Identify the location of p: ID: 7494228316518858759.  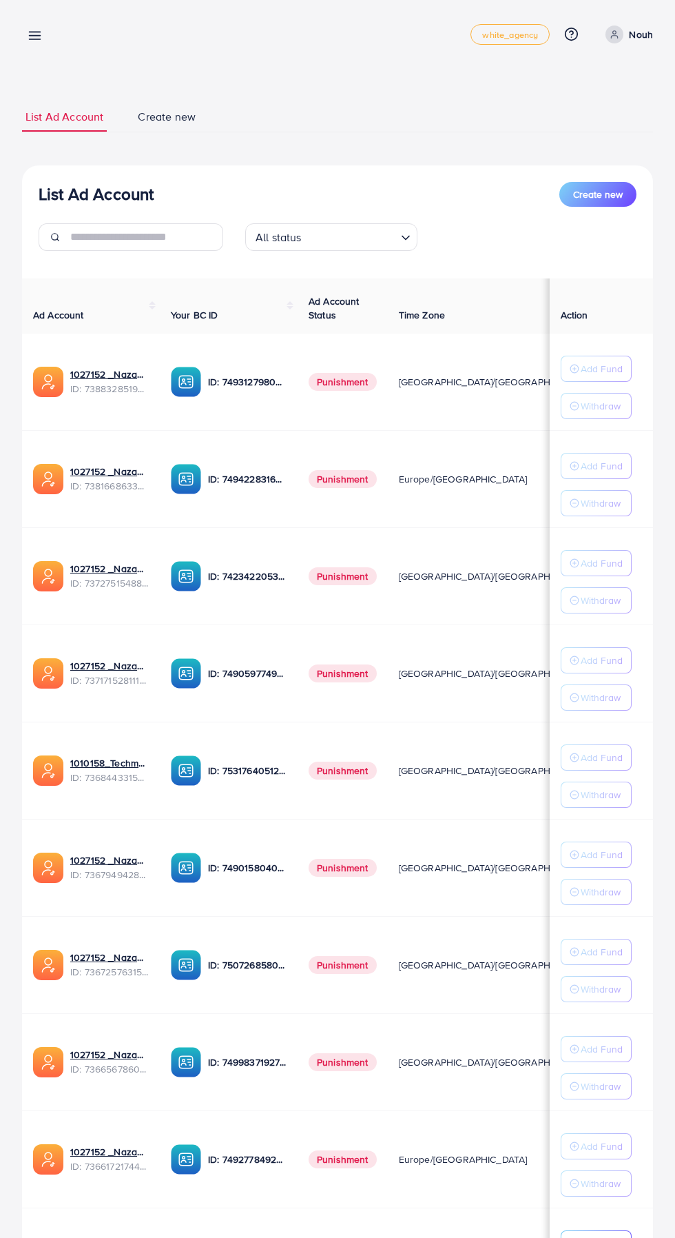
(247, 479).